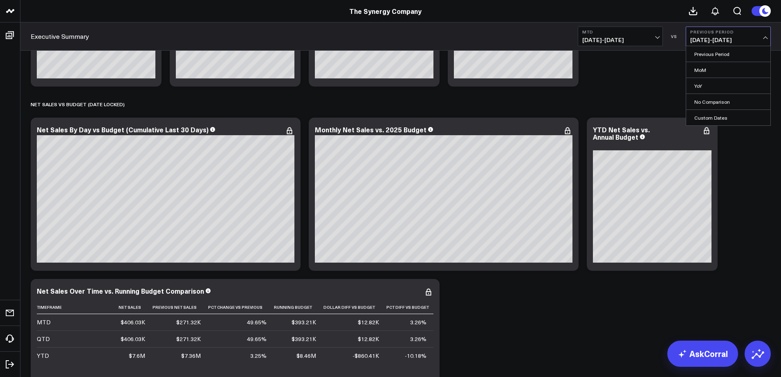 The height and width of the screenshot is (377, 781). Describe the element at coordinates (728, 54) in the screenshot. I see `a: Previous Period` at that location.